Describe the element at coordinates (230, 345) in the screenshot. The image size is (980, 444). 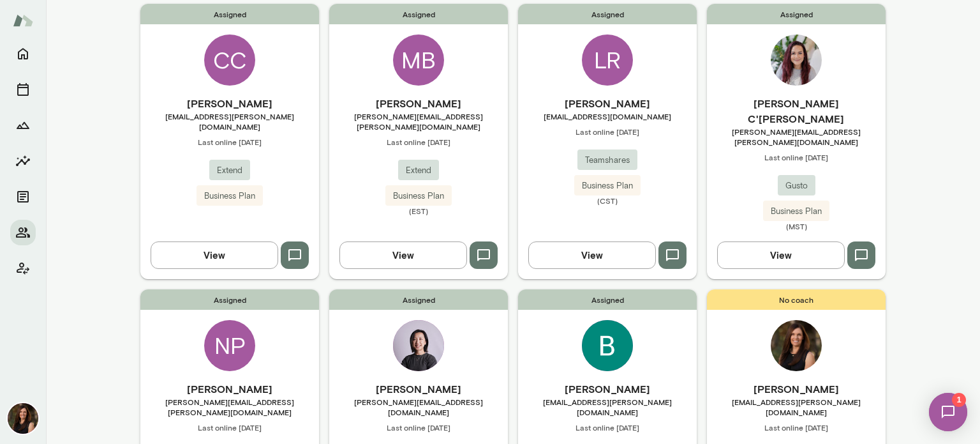
I see `div: NP` at that location.